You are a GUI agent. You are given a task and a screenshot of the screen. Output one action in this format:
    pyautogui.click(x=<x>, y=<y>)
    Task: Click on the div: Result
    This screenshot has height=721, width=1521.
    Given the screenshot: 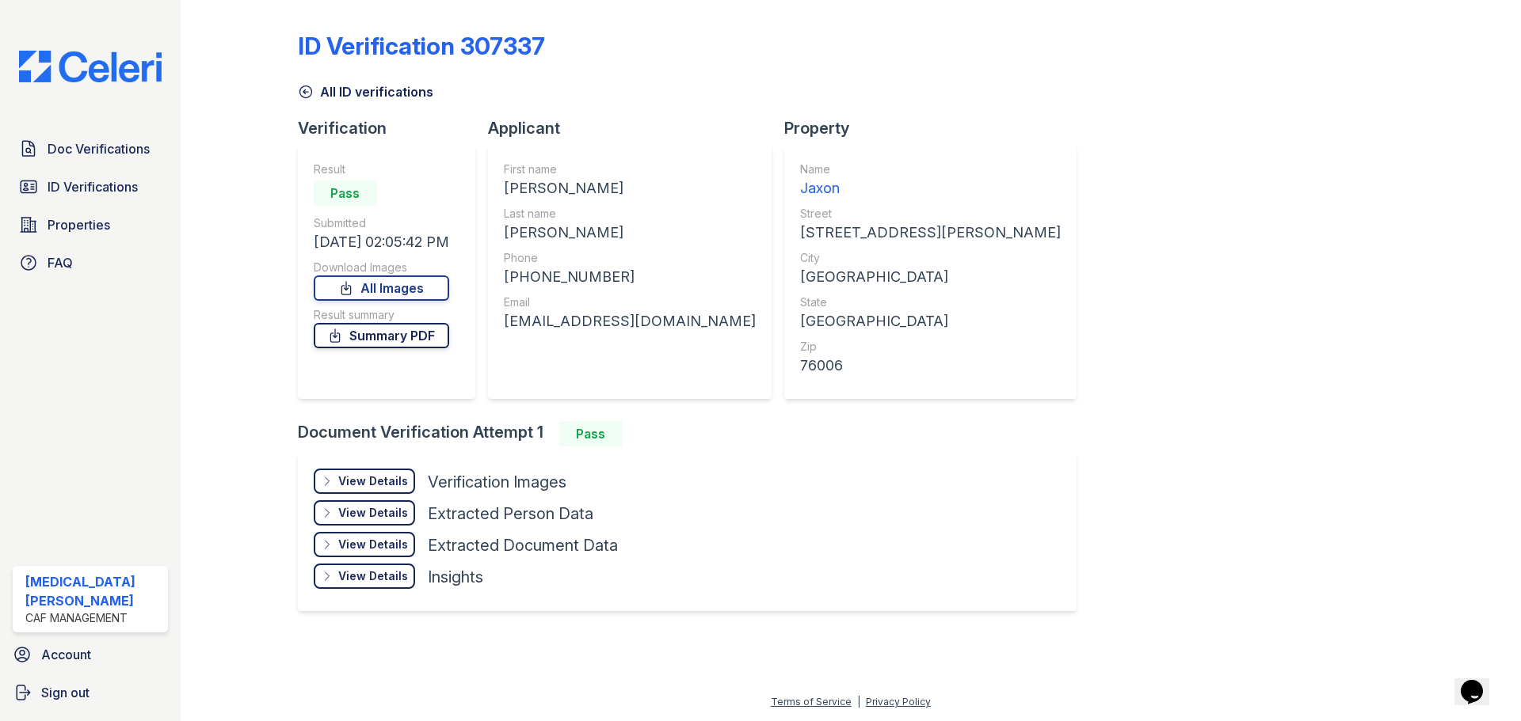 What is the action you would take?
    pyautogui.click(x=381, y=169)
    